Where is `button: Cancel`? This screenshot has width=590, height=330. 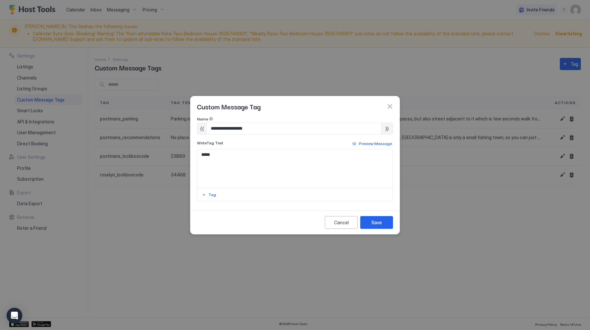 button: Cancel is located at coordinates (341, 223).